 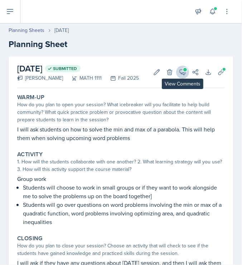 What do you see at coordinates (121, 44) in the screenshot?
I see `h2: Planning Sheet` at bounding box center [121, 44].